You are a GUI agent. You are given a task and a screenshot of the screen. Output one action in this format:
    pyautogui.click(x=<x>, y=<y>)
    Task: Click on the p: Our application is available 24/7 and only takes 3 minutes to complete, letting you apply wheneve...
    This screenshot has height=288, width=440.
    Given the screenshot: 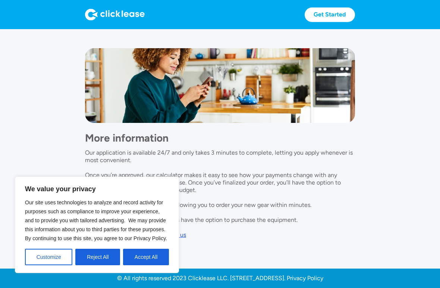 What is the action you would take?
    pyautogui.click(x=219, y=193)
    